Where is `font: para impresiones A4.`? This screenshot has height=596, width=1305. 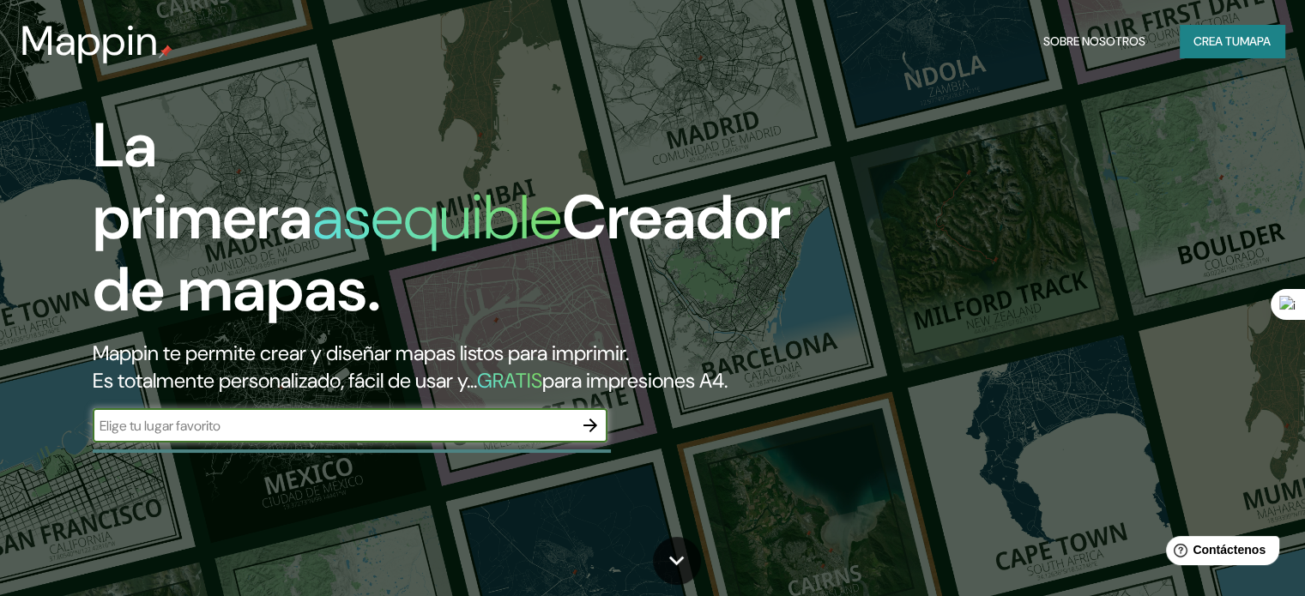
font: para impresiones A4. is located at coordinates (635, 380).